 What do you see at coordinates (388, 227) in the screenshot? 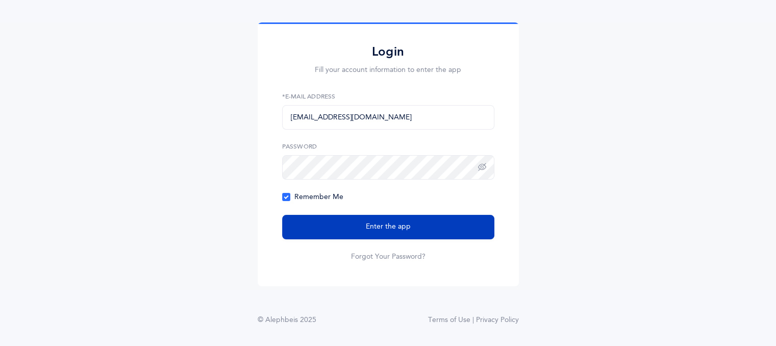
I see `button: Enter the app` at bounding box center [388, 227].